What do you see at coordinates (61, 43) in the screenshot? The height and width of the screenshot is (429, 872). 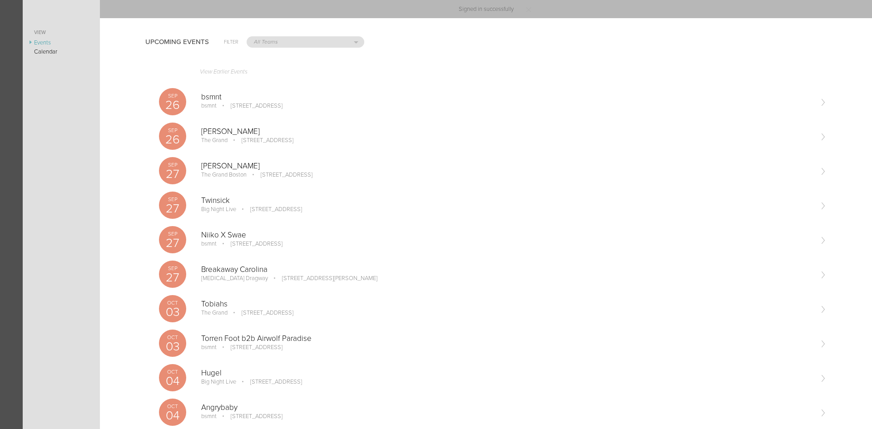 I see `a: Events` at bounding box center [61, 43].